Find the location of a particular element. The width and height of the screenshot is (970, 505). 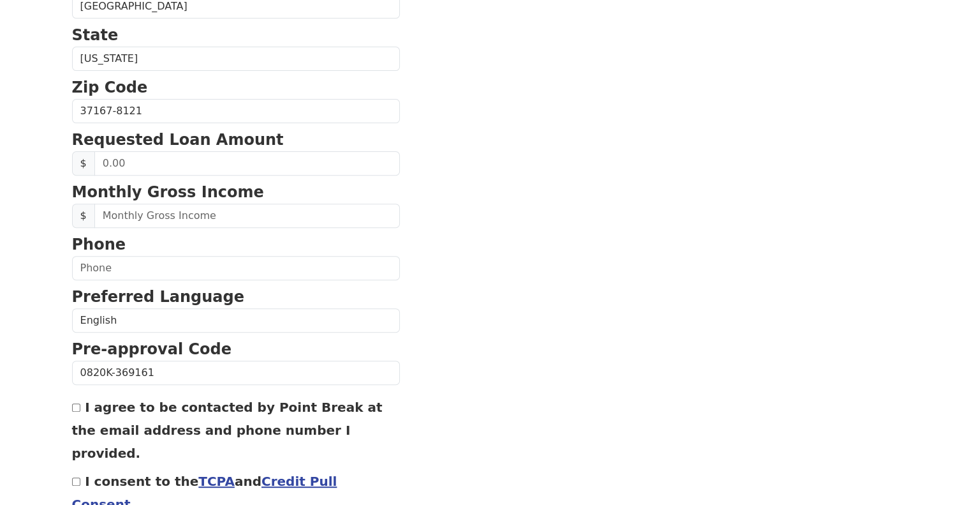

input: Phone is located at coordinates (236, 268).